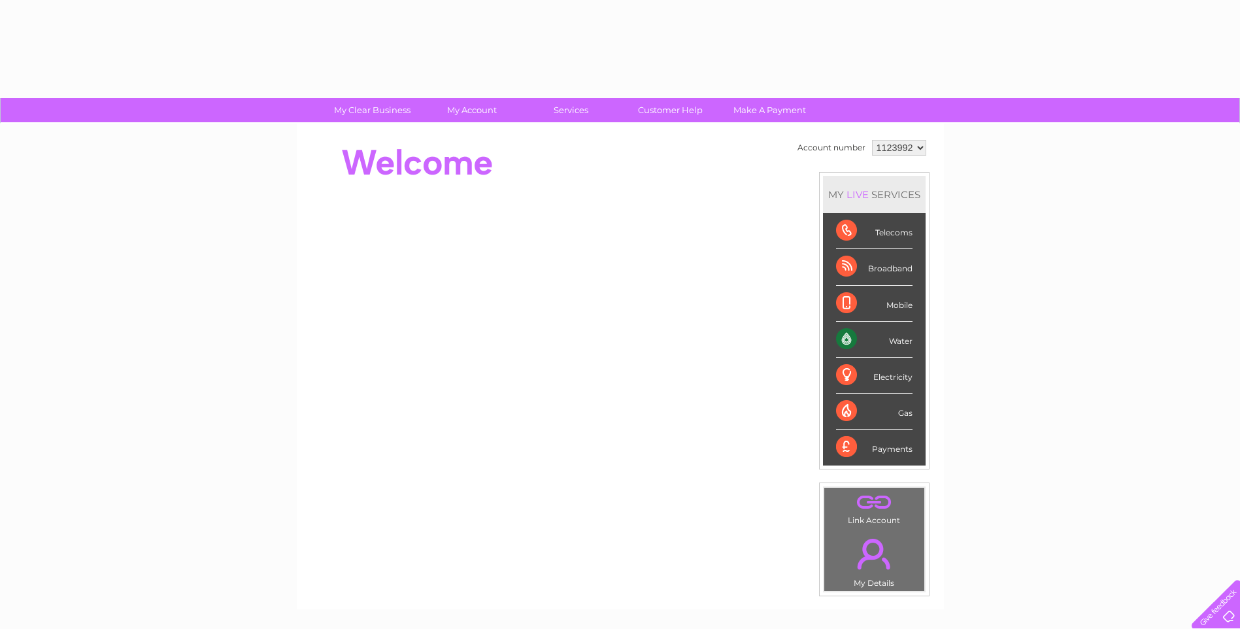  Describe the element at coordinates (874, 194) in the screenshot. I see `div: MY SERVICES` at that location.